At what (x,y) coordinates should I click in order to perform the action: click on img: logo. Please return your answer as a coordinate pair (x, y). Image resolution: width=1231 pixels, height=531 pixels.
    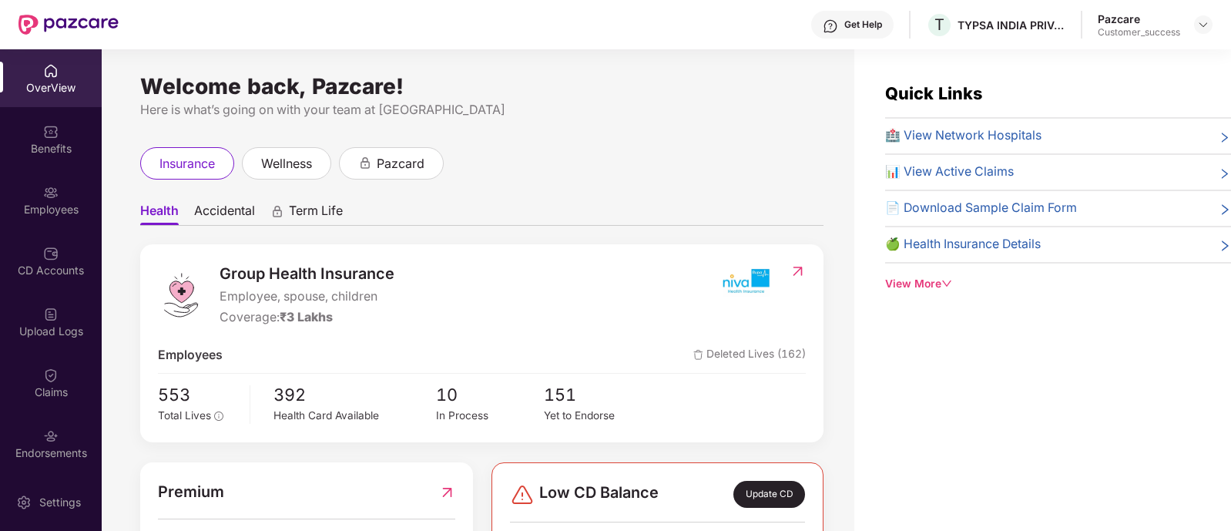
    Looking at the image, I should click on (181, 295).